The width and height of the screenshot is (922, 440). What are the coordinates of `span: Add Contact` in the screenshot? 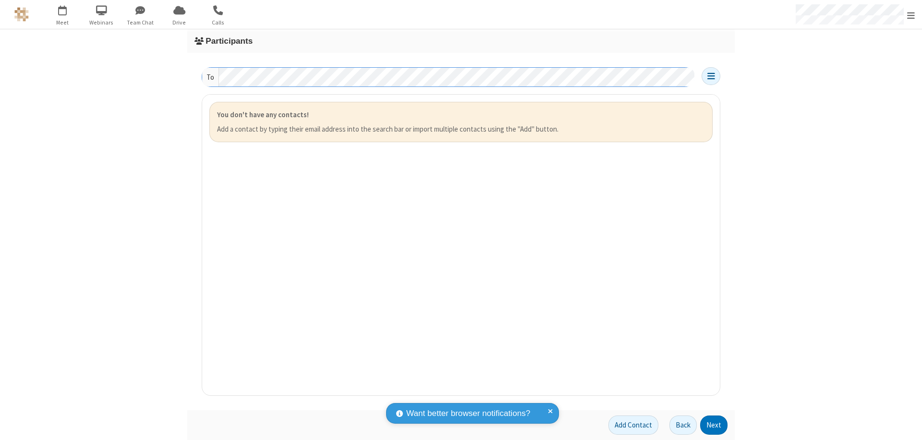 It's located at (633, 424).